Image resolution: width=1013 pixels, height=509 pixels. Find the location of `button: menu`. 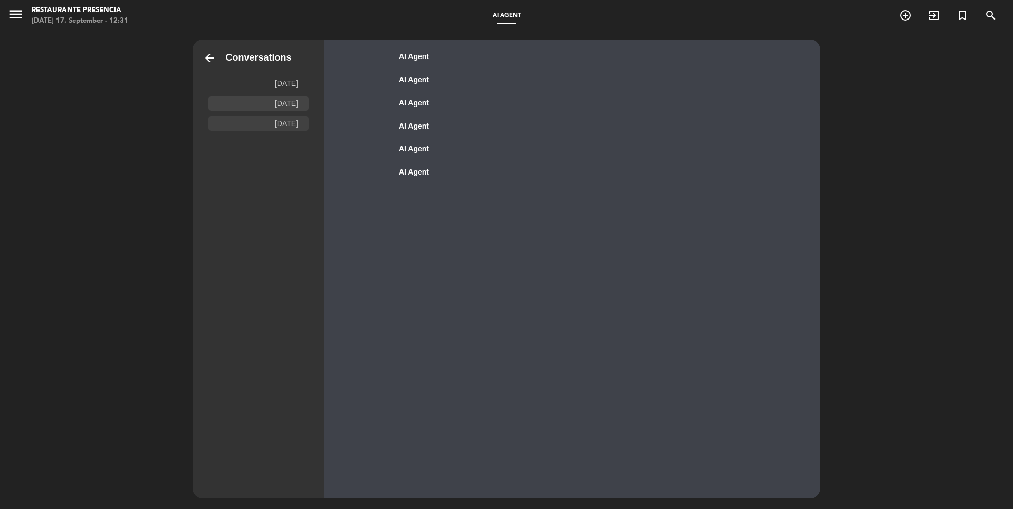

button: menu is located at coordinates (16, 16).